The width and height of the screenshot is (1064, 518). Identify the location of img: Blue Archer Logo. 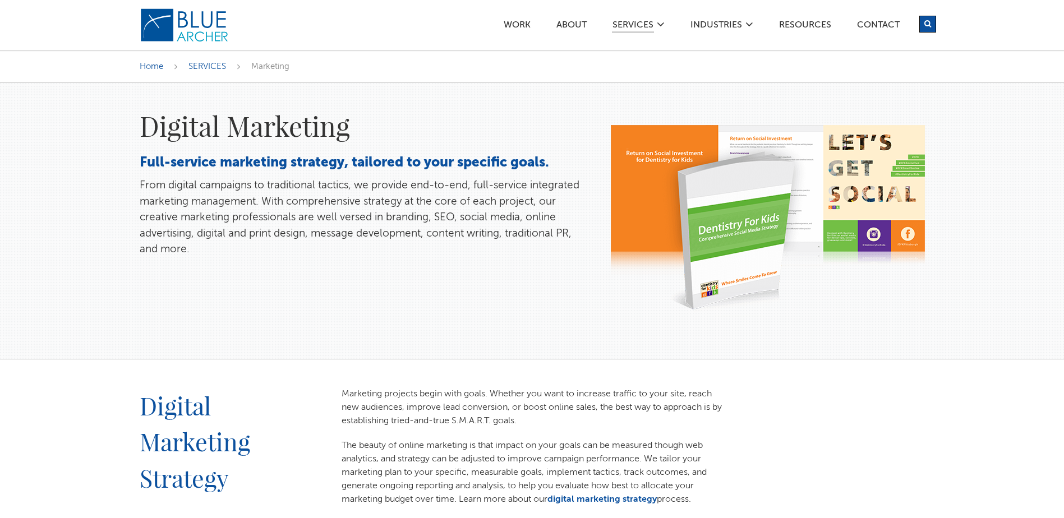
(185, 25).